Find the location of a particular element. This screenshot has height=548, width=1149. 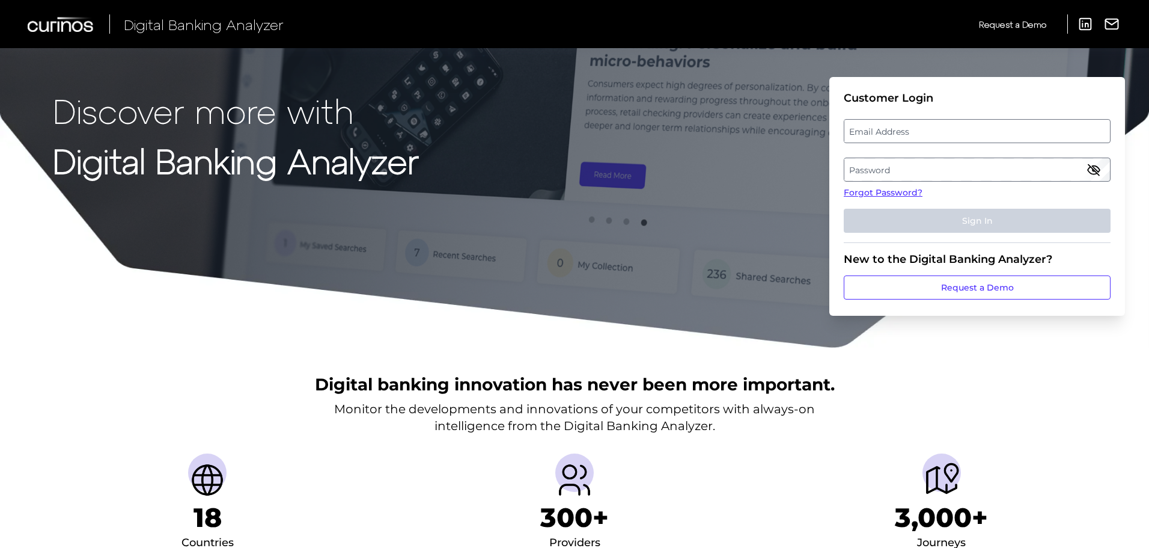

strong: Digital Banking Analyzer is located at coordinates (236, 160).